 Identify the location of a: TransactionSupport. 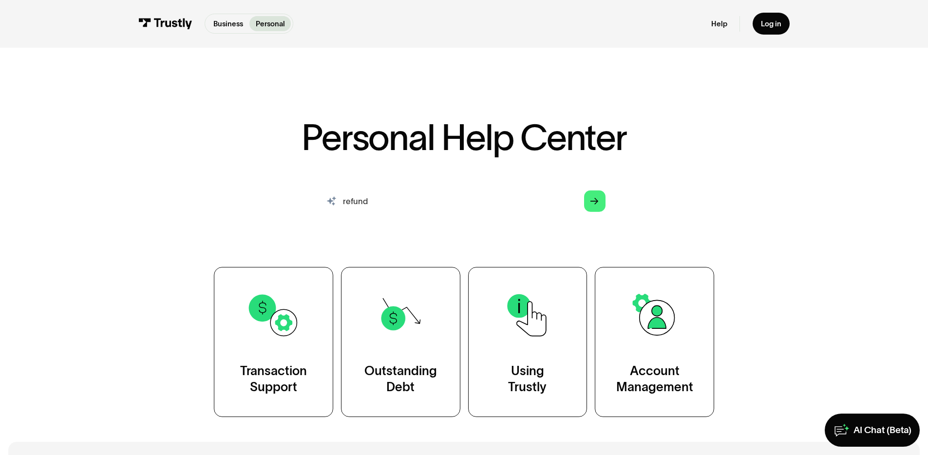
(273, 342).